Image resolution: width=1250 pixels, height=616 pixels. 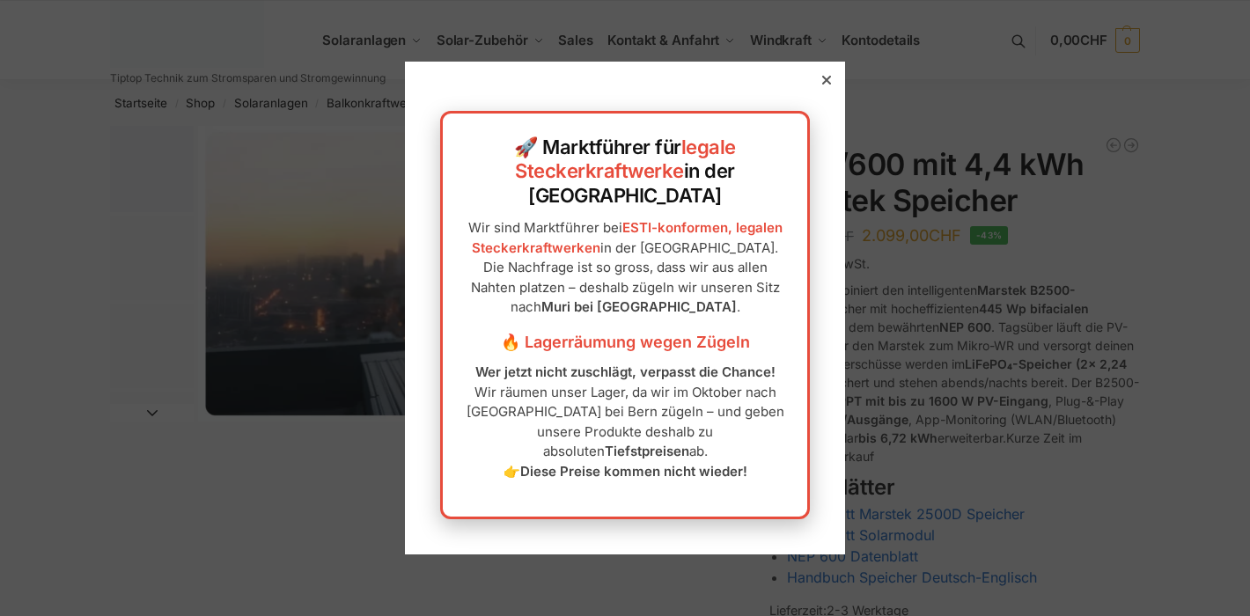 What do you see at coordinates (625, 159) in the screenshot?
I see `a: legale Steckerkraftwerke` at bounding box center [625, 159].